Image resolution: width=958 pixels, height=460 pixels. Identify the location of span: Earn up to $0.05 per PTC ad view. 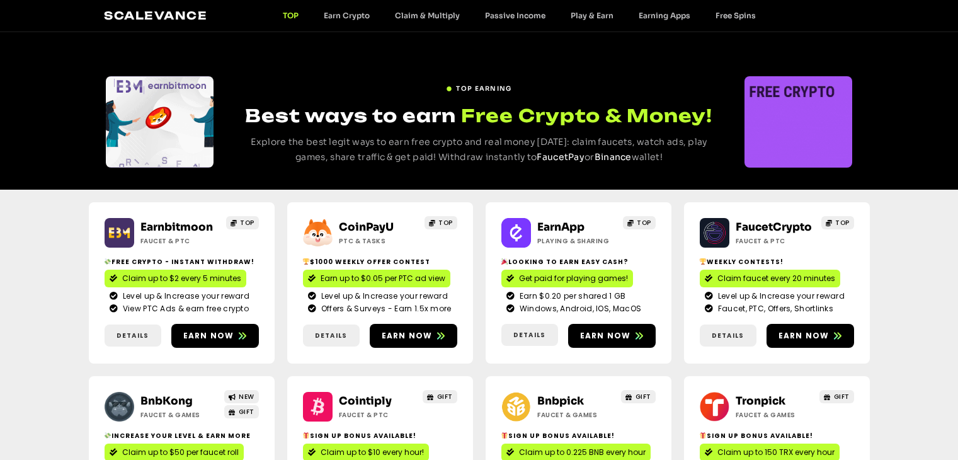
(383, 278).